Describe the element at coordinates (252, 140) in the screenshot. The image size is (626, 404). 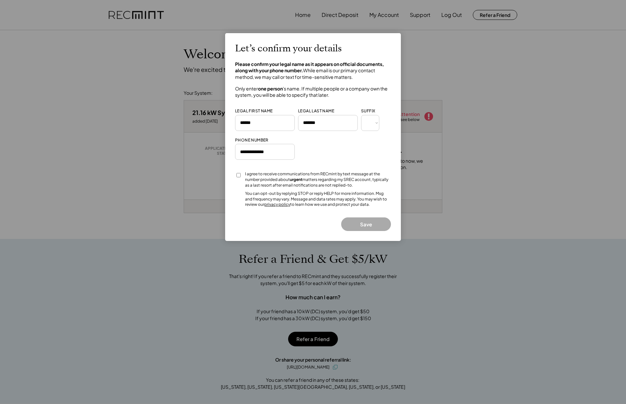
I see `div: PHONE NUMBER` at that location.